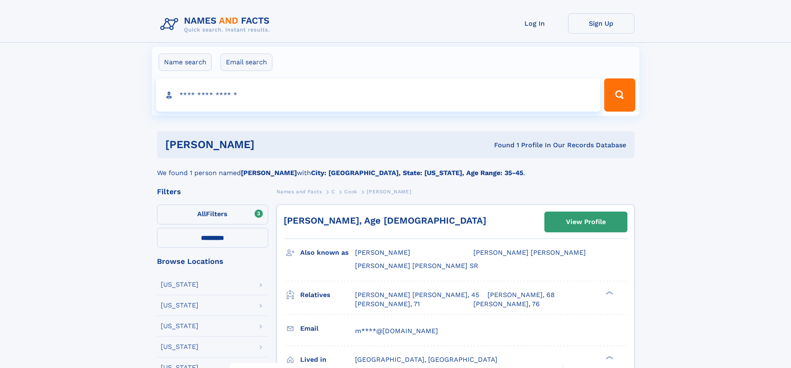  Describe the element at coordinates (500, 145) in the screenshot. I see `div: Found 1 Profile In Our Records Database` at that location.